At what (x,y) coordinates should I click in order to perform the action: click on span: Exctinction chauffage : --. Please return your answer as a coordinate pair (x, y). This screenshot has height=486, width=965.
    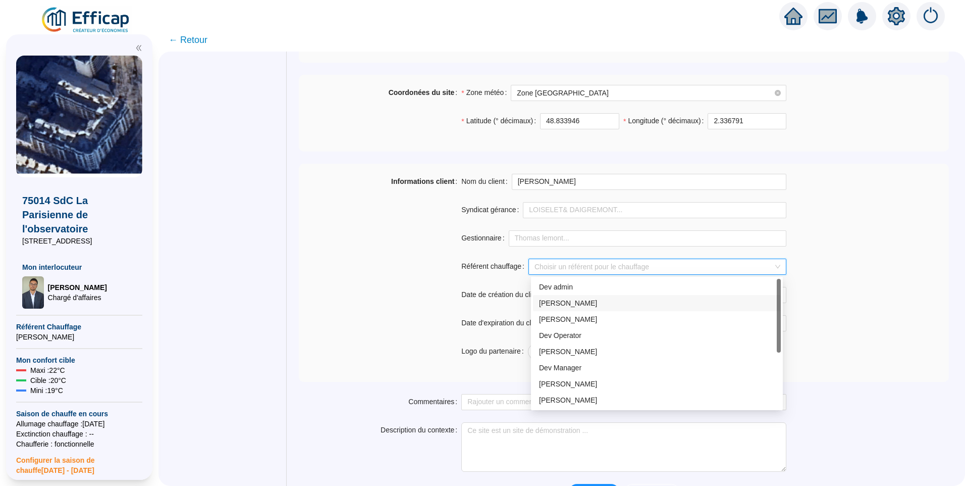
    Looking at the image, I should click on (79, 434).